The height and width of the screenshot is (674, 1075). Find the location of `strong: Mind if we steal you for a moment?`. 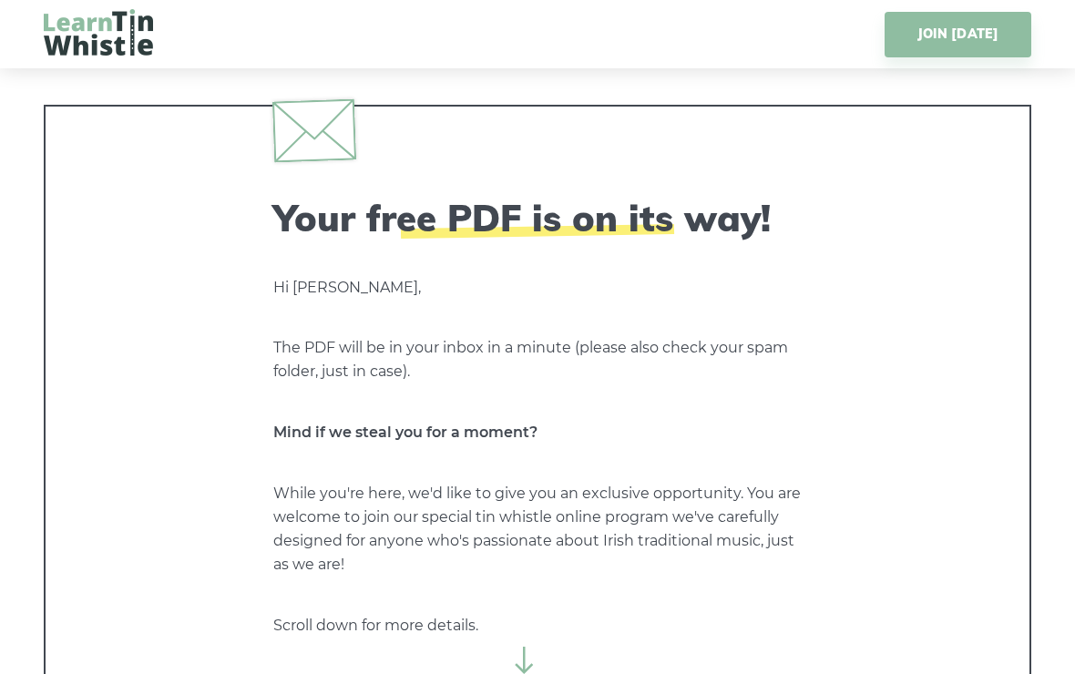

strong: Mind if we steal you for a moment? is located at coordinates (406, 432).